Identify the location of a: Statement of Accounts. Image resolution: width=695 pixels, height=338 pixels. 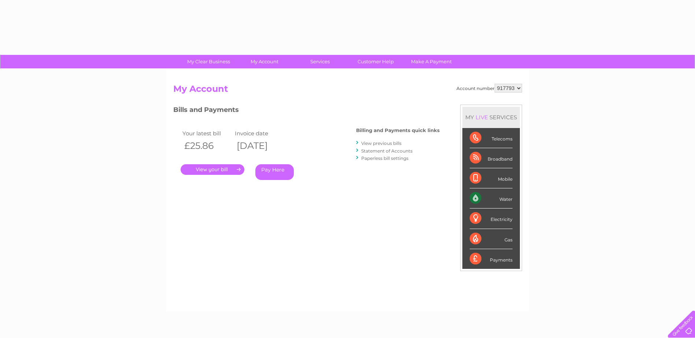
(387, 151).